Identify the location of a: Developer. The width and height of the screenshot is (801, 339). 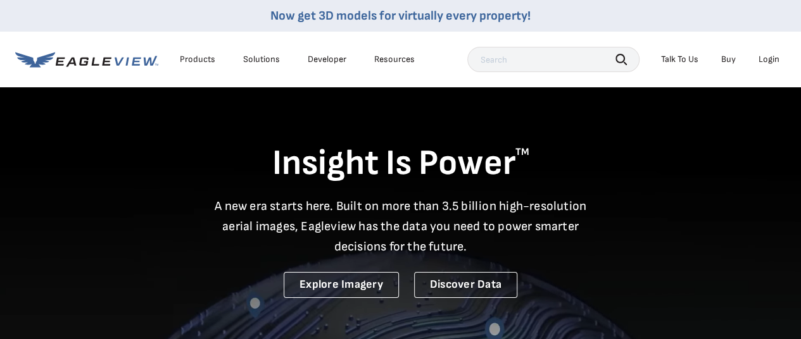
(327, 60).